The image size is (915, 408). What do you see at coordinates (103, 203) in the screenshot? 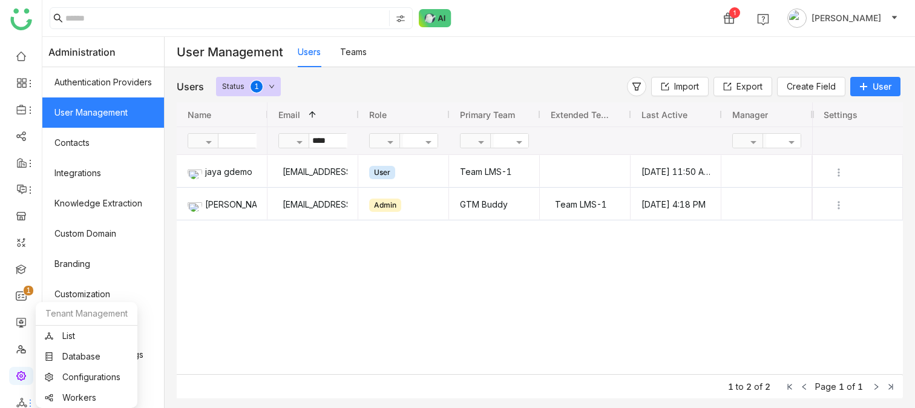
I see `a: Knowledge Extraction` at bounding box center [103, 203].